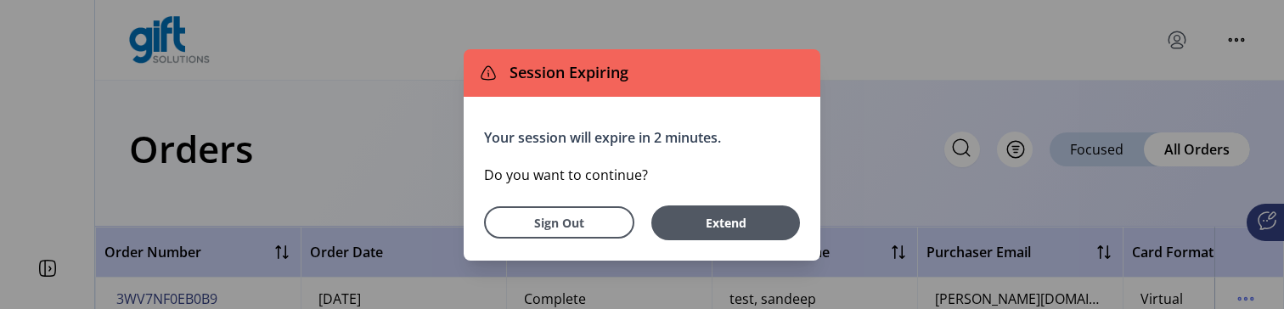 The height and width of the screenshot is (309, 1284). What do you see at coordinates (725, 222) in the screenshot?
I see `span: Extend` at bounding box center [725, 222].